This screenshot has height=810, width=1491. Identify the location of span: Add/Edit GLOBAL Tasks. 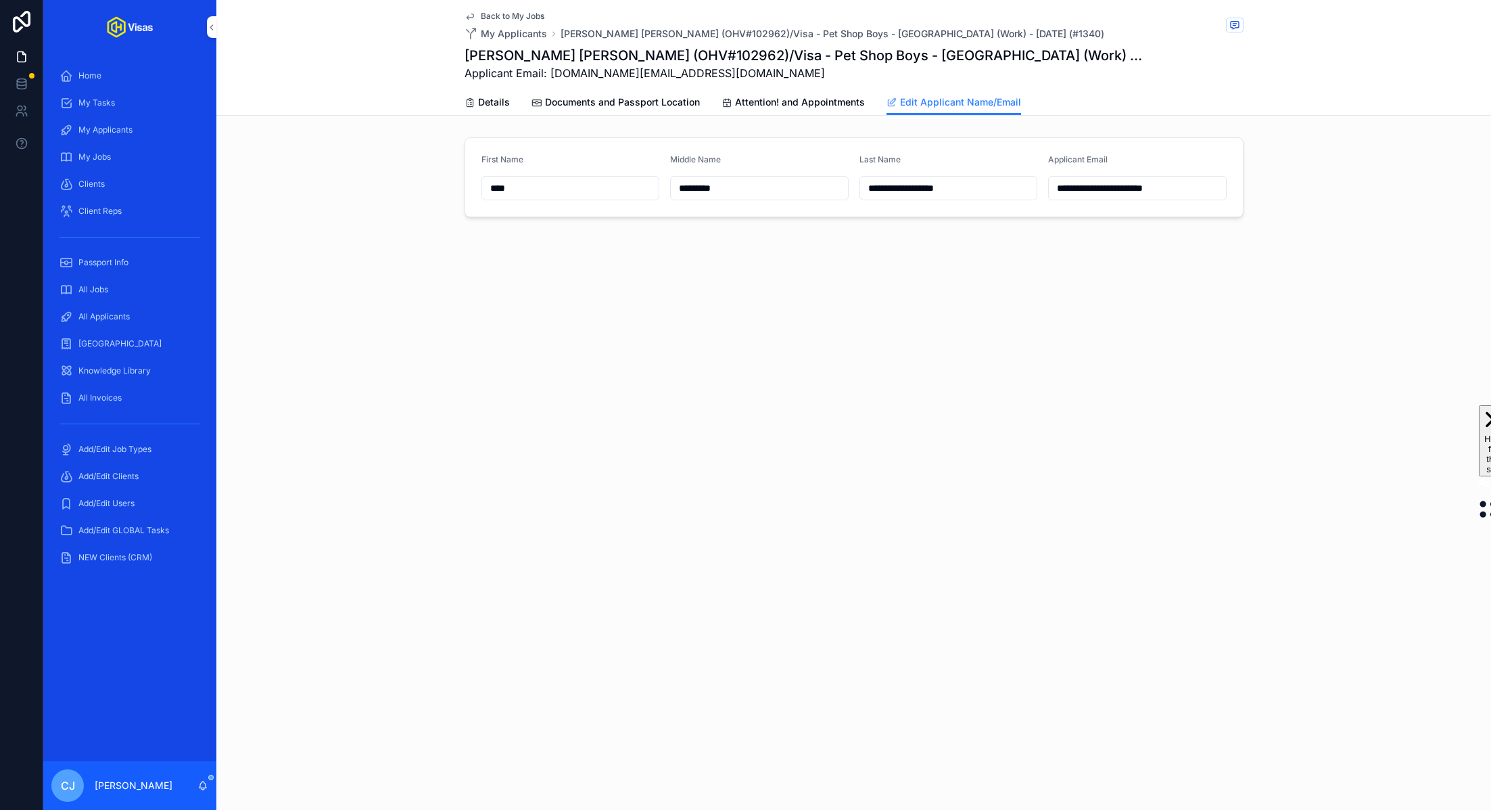
(124, 530).